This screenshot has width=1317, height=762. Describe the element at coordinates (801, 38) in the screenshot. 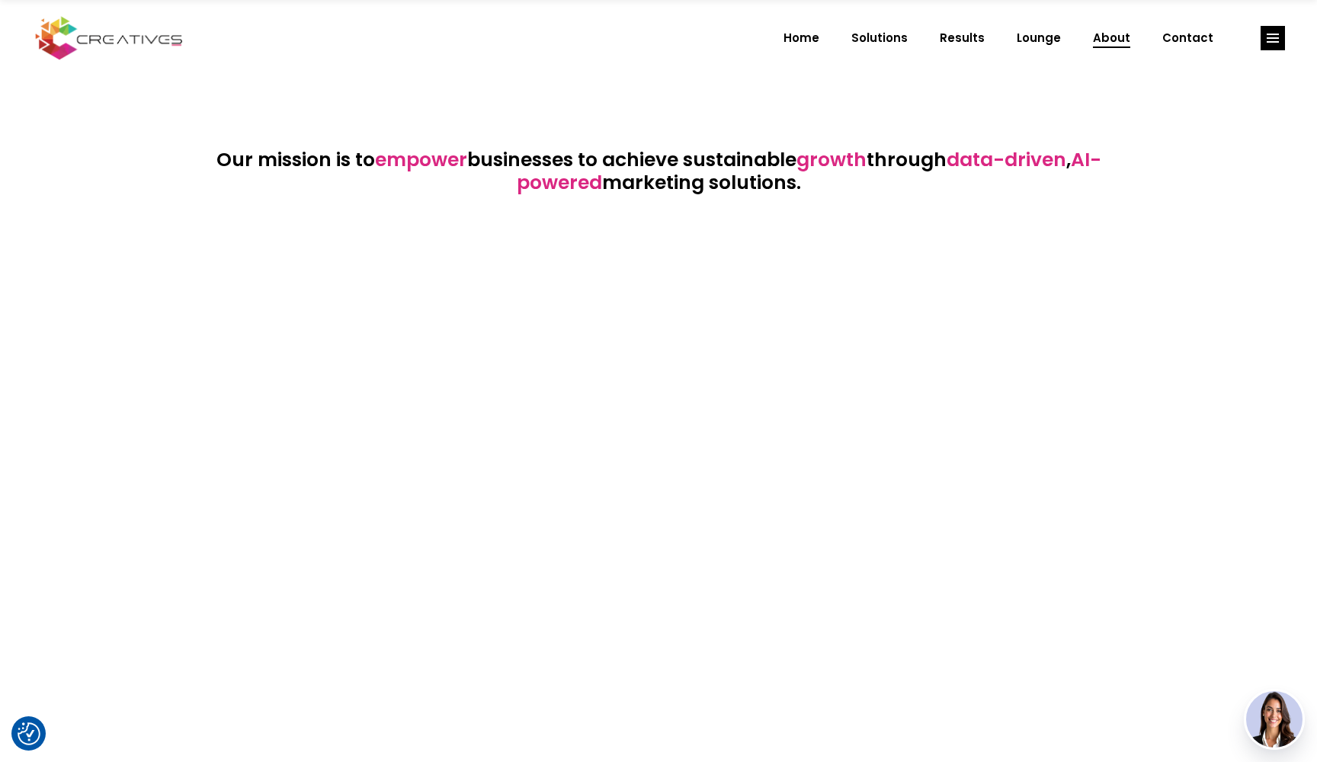

I see `span: Home` at that location.